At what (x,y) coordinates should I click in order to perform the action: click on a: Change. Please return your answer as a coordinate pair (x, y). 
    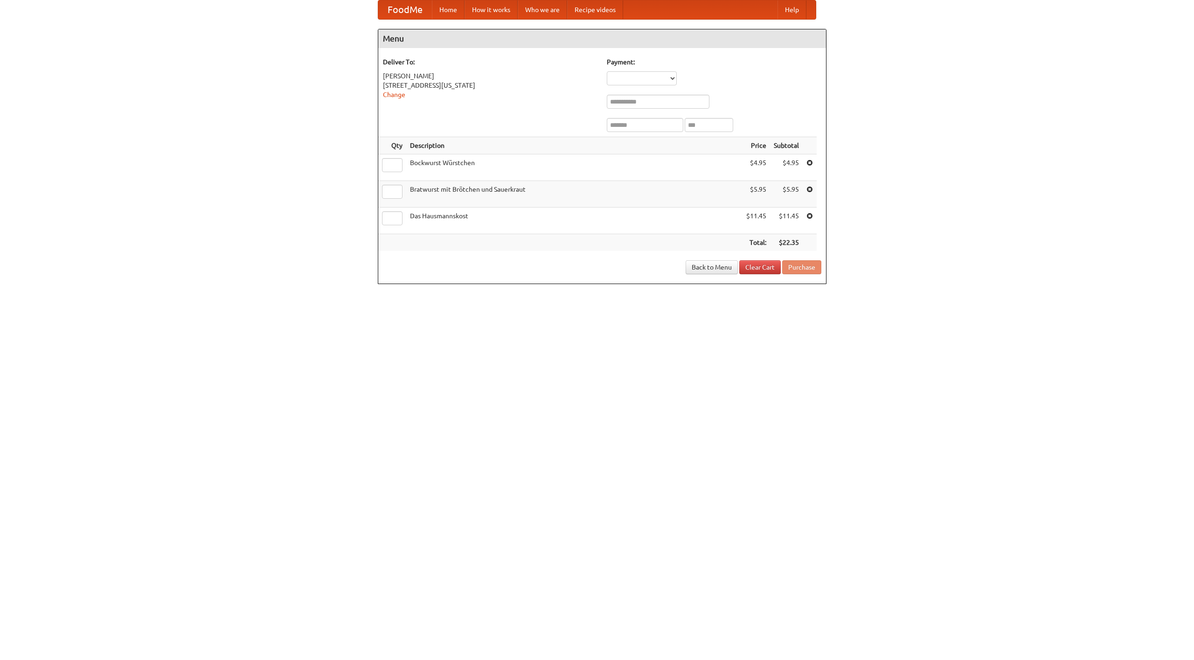
    Looking at the image, I should click on (394, 95).